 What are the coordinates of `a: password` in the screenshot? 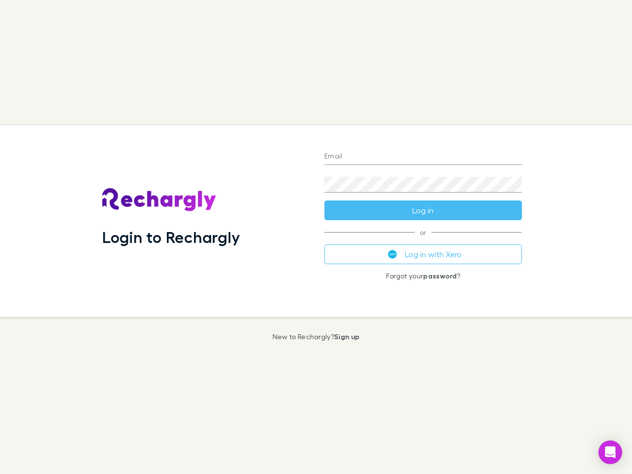 It's located at (440, 276).